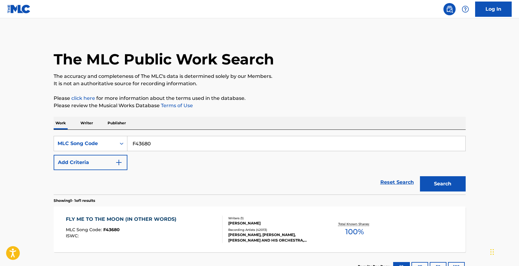 The image size is (519, 266). Describe the element at coordinates (260, 165) in the screenshot. I see `form: Search Form` at that location.